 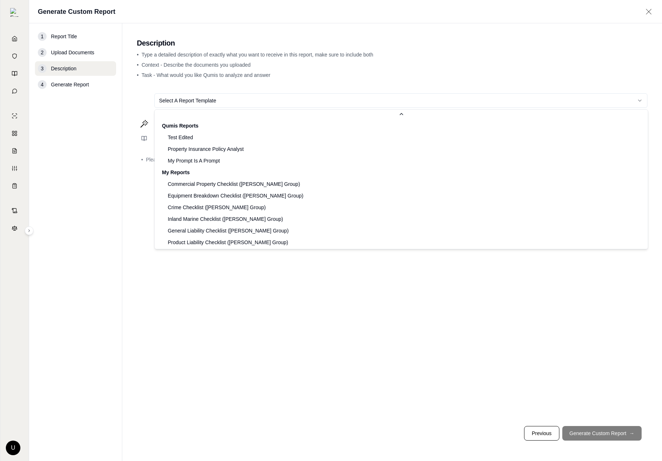 What do you see at coordinates (401, 172) in the screenshot?
I see `div: My Reports` at bounding box center [401, 172].